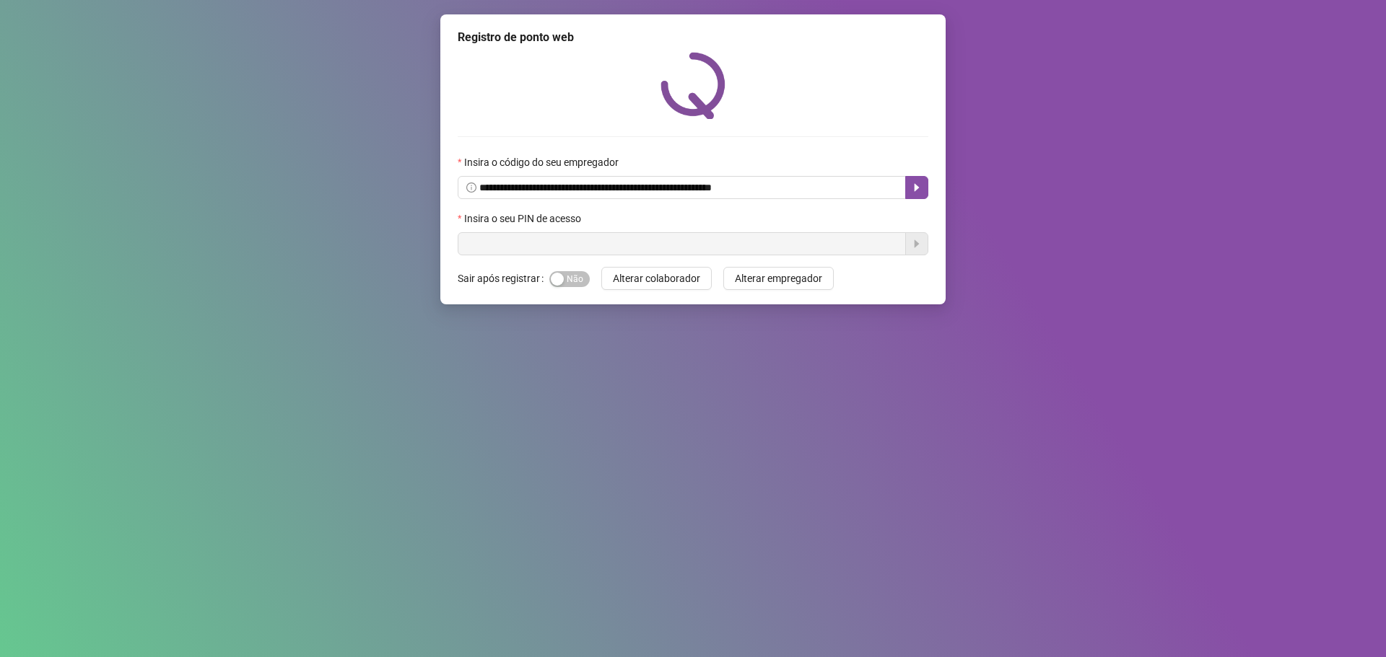  I want to click on button: Alterar empregador, so click(778, 279).